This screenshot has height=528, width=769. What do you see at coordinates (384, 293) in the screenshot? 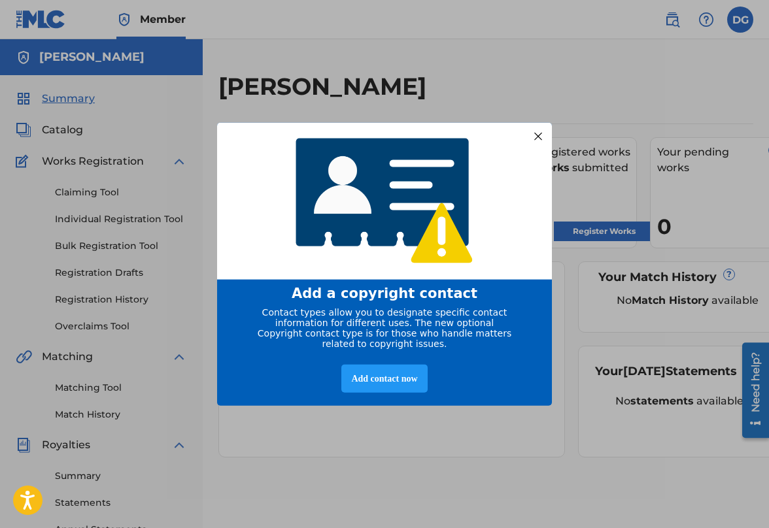
I see `div: Add a copyright contact` at bounding box center [384, 293].